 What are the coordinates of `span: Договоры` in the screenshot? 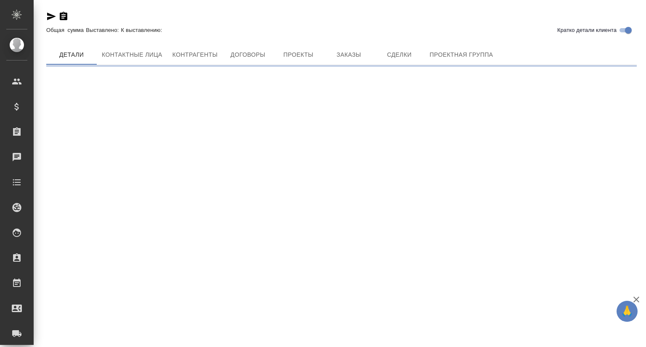 It's located at (248, 55).